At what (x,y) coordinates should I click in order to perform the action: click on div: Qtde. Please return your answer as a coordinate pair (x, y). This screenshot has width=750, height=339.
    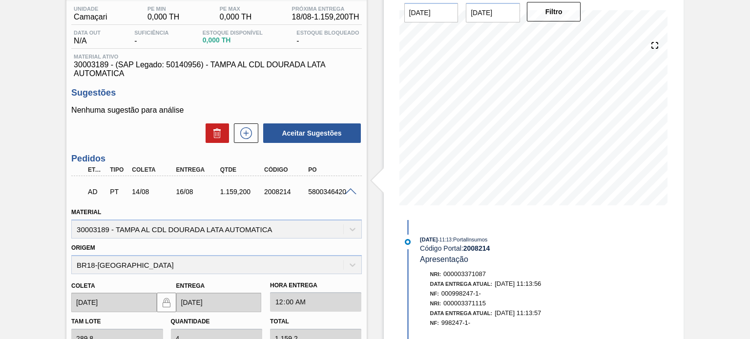
    Looking at the image, I should click on (242, 170).